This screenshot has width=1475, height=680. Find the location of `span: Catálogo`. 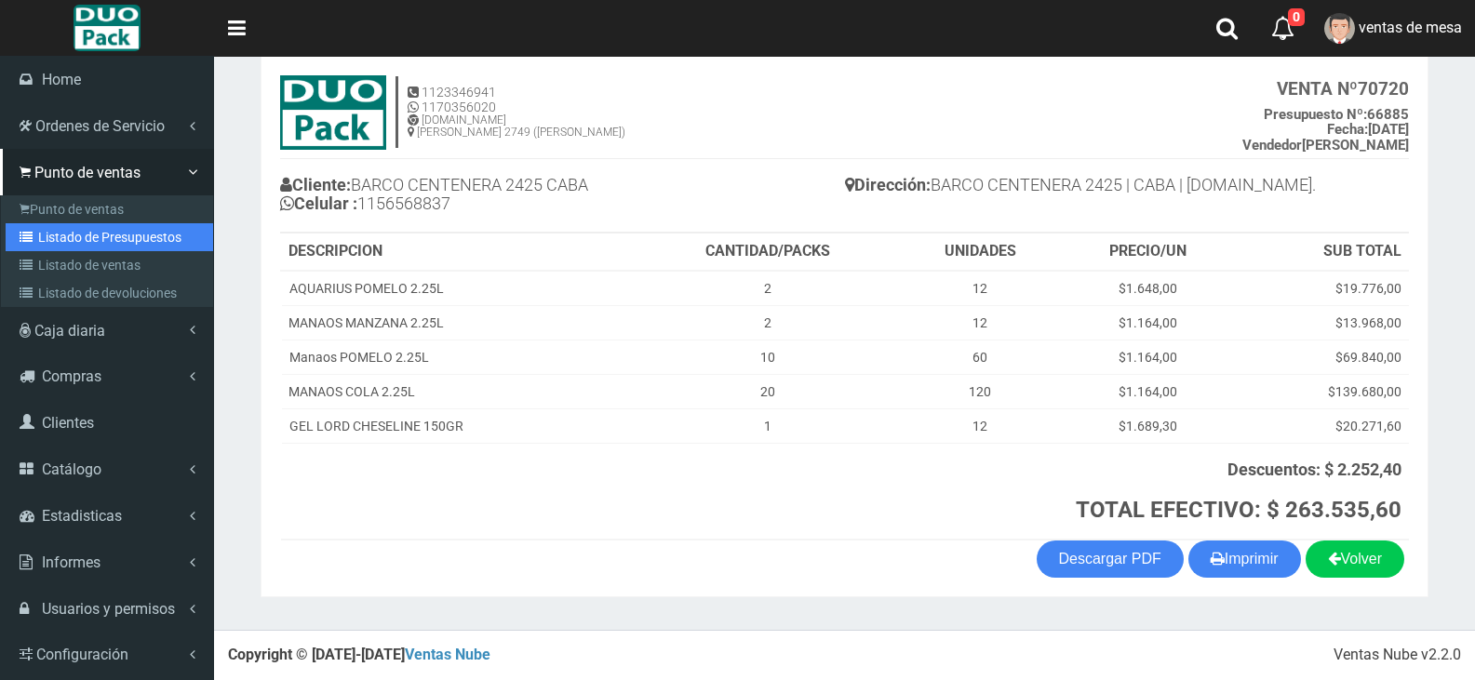

span: Catálogo is located at coordinates (72, 469).